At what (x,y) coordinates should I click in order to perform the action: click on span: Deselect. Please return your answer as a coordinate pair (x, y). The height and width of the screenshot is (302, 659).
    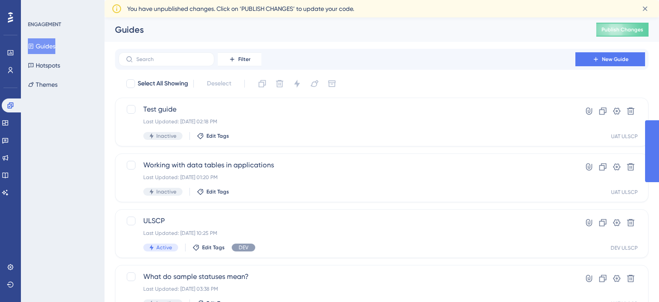
    Looking at the image, I should click on (219, 84).